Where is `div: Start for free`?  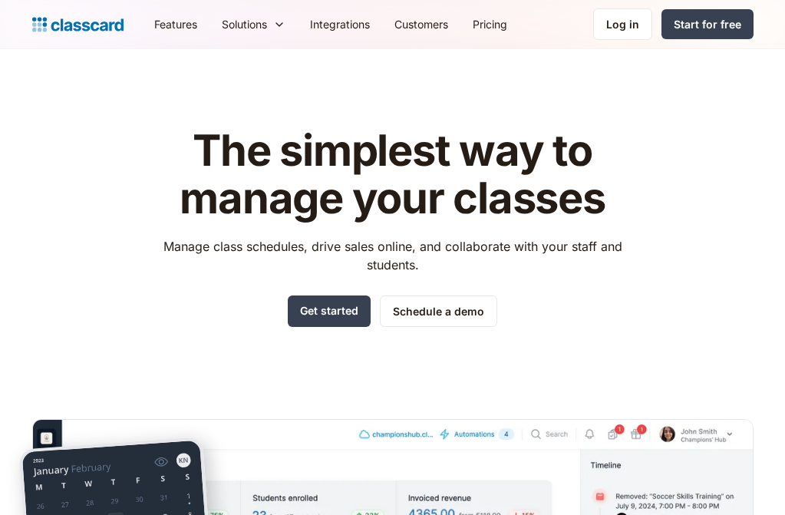
div: Start for free is located at coordinates (708, 24).